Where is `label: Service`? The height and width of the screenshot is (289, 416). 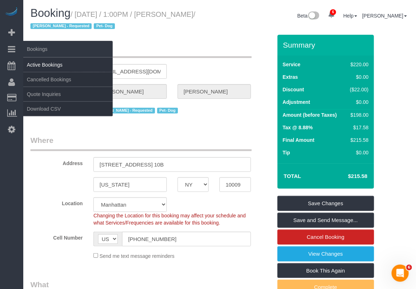 label: Service is located at coordinates (292, 64).